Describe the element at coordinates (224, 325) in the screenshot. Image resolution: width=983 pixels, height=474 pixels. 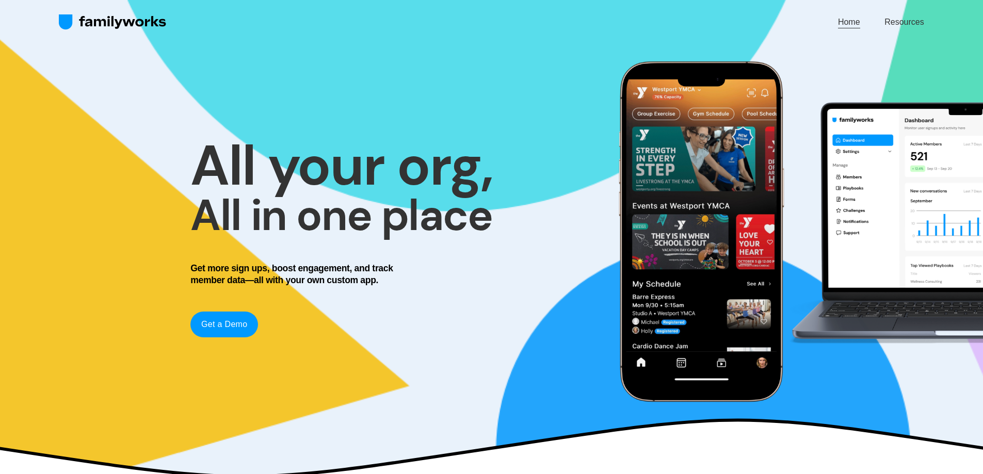
I see `a: Get a Demo` at that location.